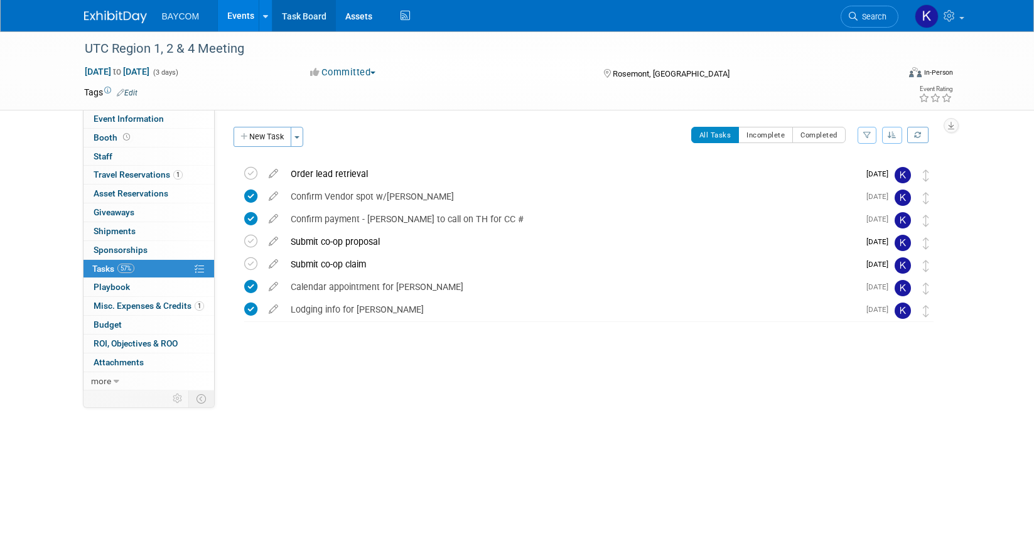 Image resolution: width=1034 pixels, height=553 pixels. Describe the element at coordinates (126, 137) in the screenshot. I see `span: Booth not reserved yet` at that location.